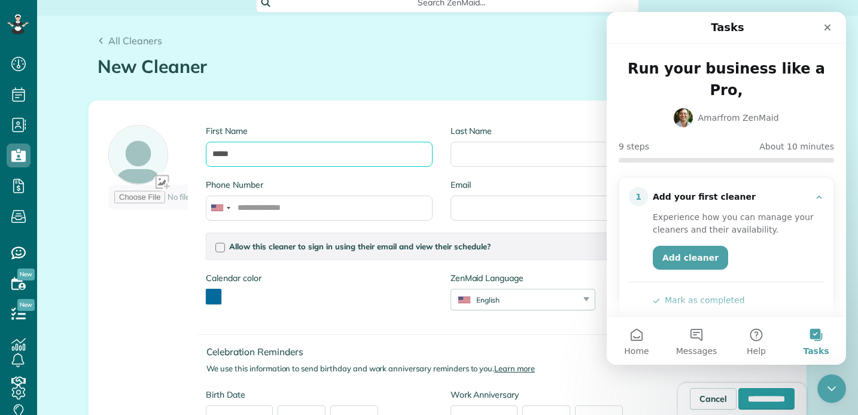 The image size is (858, 415). I want to click on a: Cancel, so click(713, 399).